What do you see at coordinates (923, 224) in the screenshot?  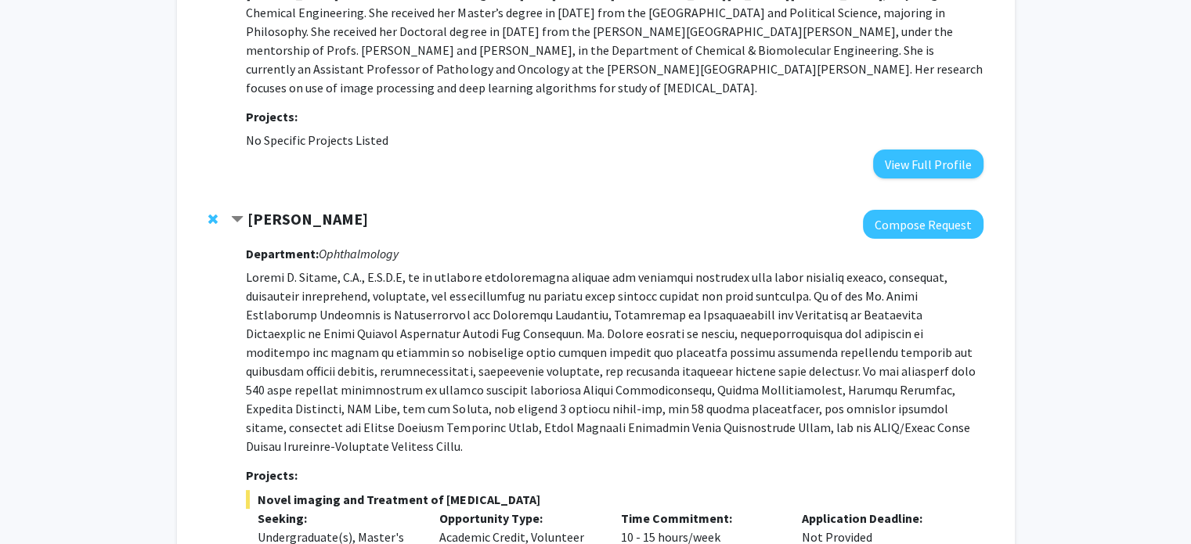 I see `button: Compose Request to Yannis Paulus` at bounding box center [923, 224].